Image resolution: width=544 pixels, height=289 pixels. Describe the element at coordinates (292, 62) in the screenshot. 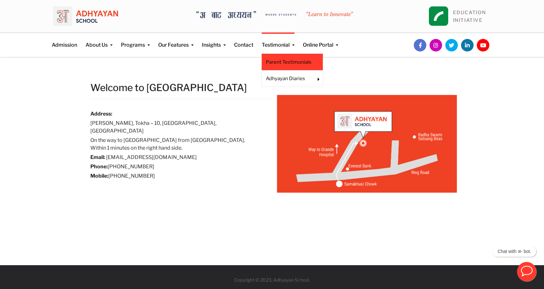

I see `a: Parent Testimonials` at that location.